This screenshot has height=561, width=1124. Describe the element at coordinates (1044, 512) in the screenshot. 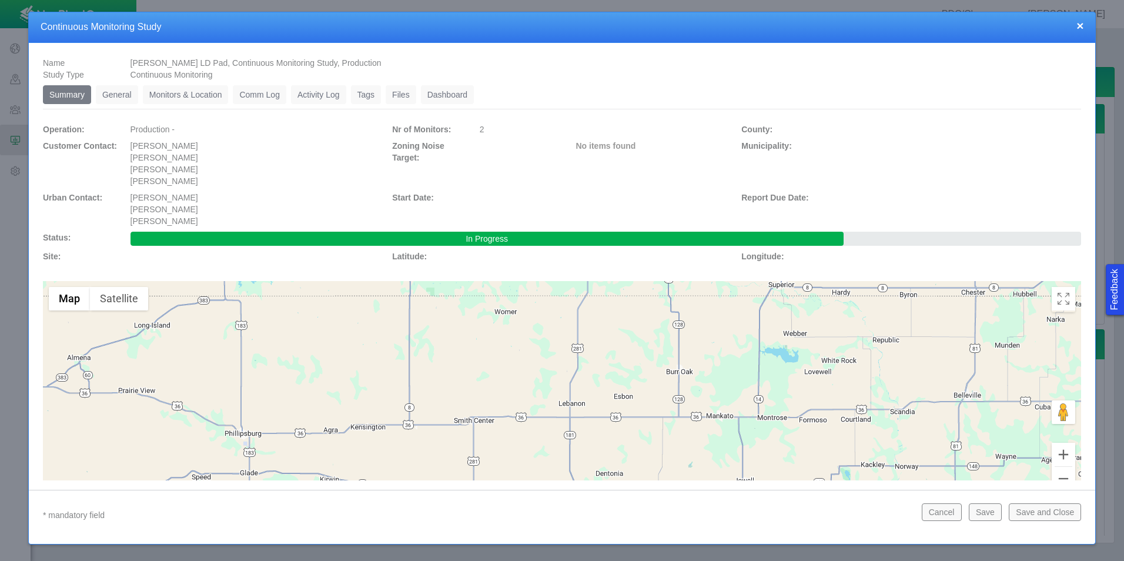

I see `button: Save and Close` at that location.